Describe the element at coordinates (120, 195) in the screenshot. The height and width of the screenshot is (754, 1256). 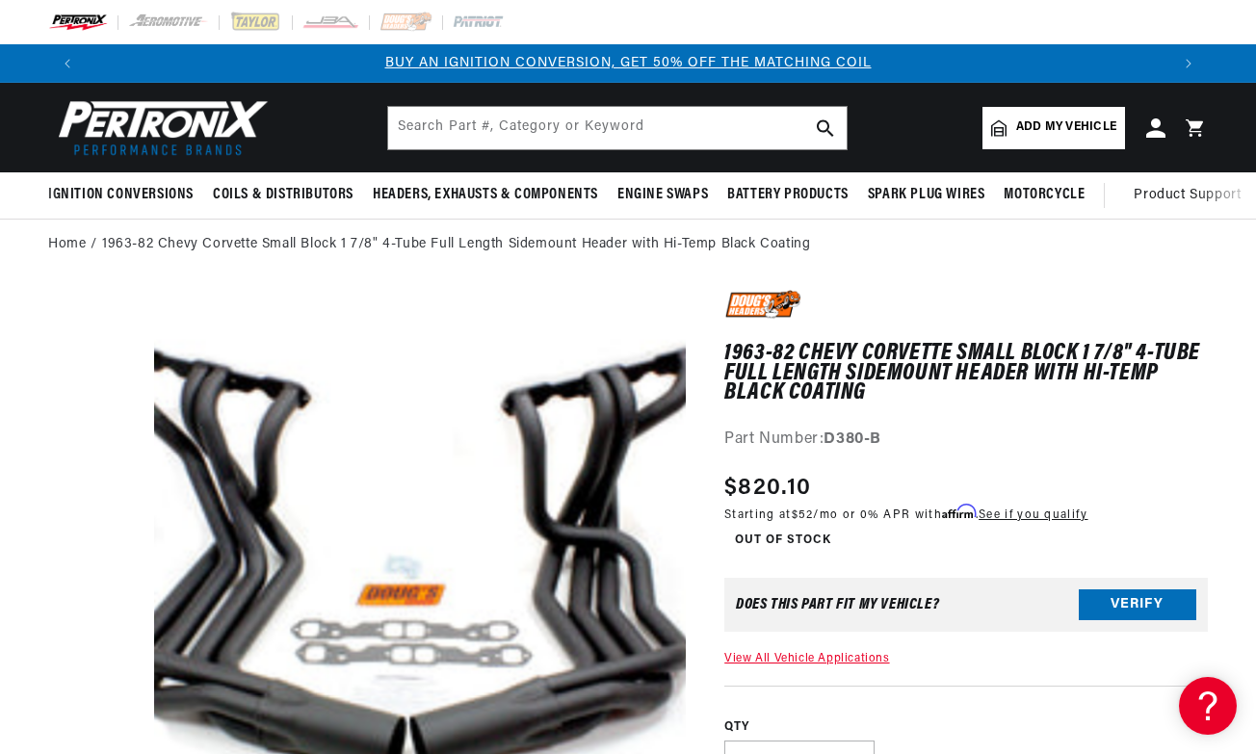
I see `span: Ignition Conversions` at that location.